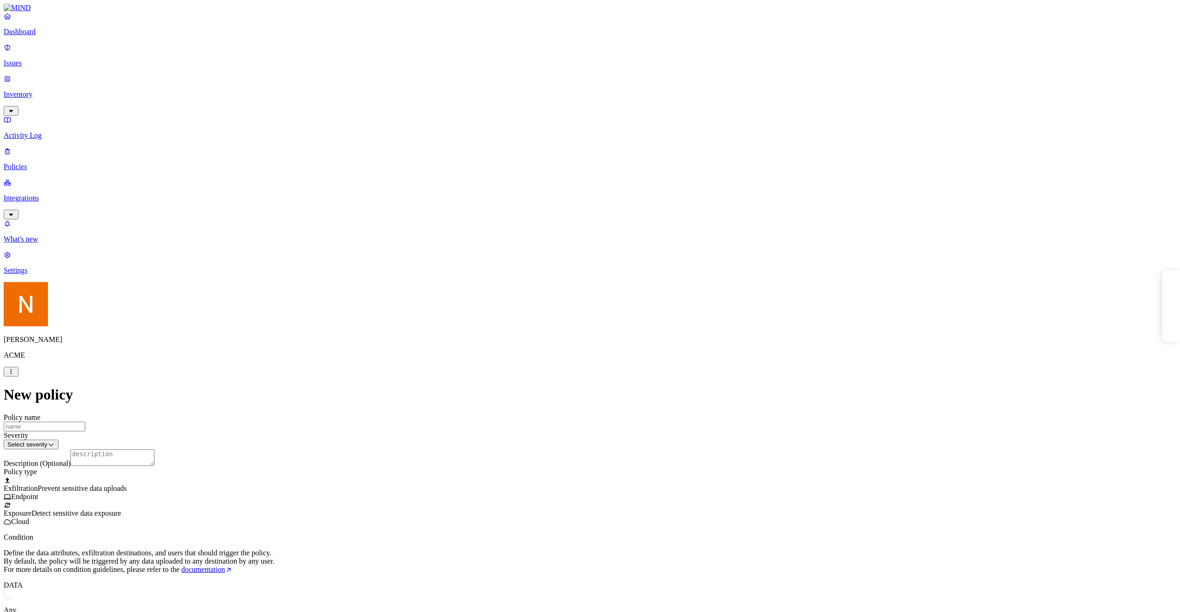 The width and height of the screenshot is (1180, 612). Describe the element at coordinates (16, 435) in the screenshot. I see `label: Severity` at that location.